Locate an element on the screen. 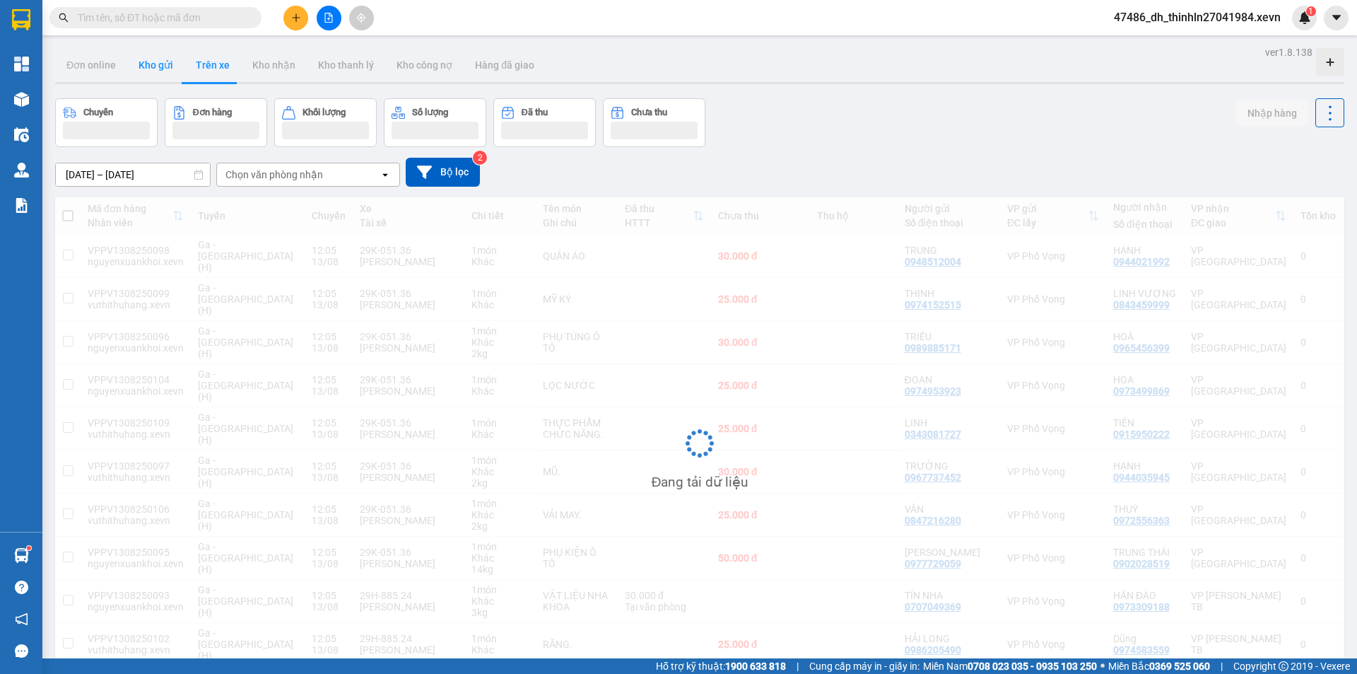  div: Chuyến is located at coordinates (98, 112).